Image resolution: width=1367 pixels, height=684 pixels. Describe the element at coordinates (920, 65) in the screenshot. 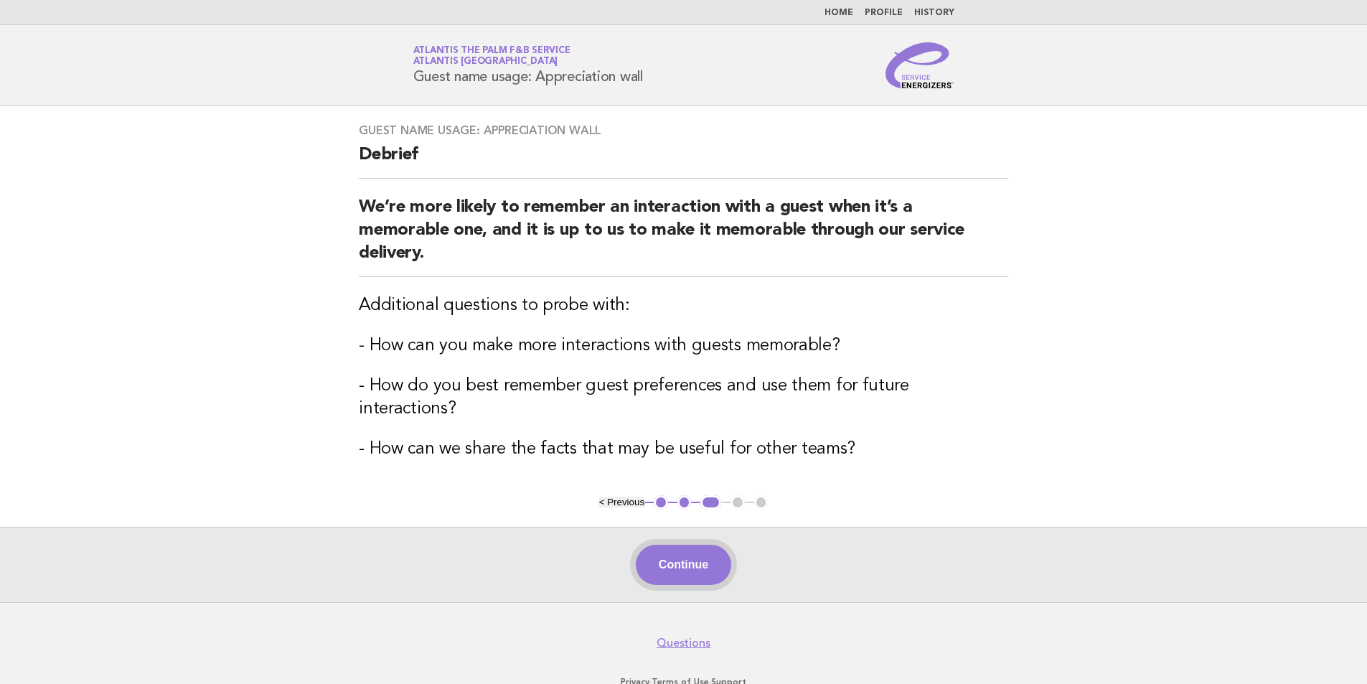

I see `img: Service Energizers` at that location.